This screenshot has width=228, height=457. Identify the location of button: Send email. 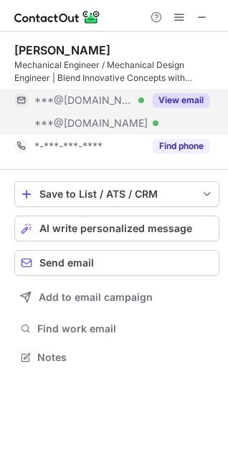
(117, 263).